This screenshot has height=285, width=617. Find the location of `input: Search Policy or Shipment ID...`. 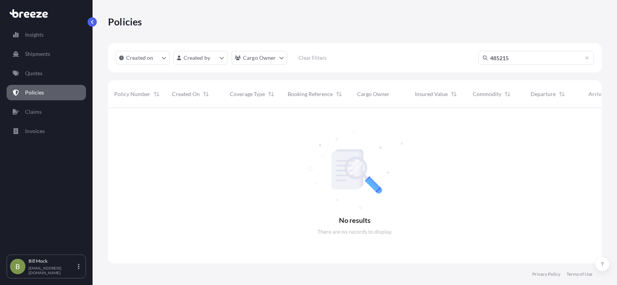

input: Search Policy or Shipment ID... is located at coordinates (536, 58).